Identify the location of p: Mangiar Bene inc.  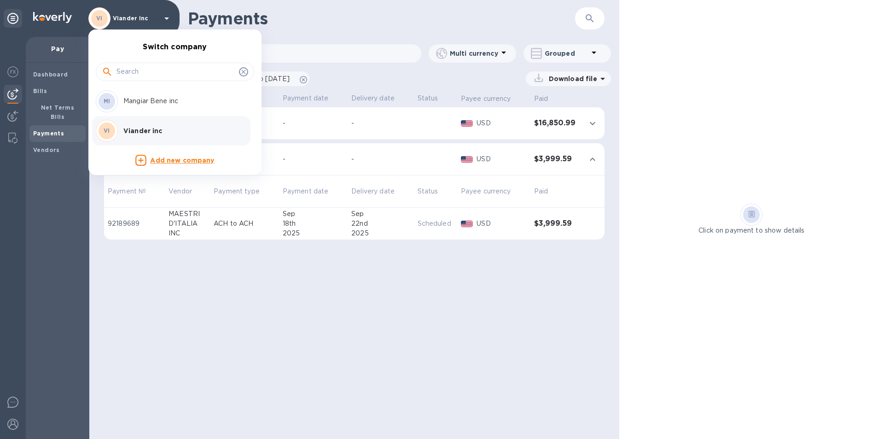
(181, 101).